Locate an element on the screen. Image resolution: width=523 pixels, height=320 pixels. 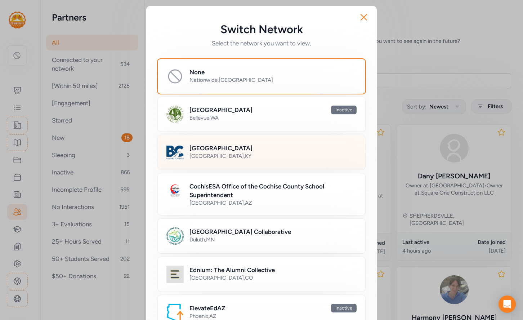
h2: None is located at coordinates (197, 72).